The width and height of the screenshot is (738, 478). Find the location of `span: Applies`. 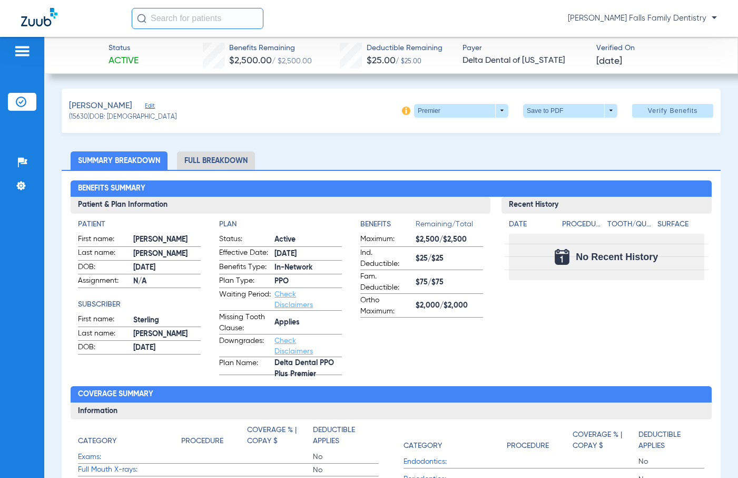

span: Applies is located at coordinates (308, 322).